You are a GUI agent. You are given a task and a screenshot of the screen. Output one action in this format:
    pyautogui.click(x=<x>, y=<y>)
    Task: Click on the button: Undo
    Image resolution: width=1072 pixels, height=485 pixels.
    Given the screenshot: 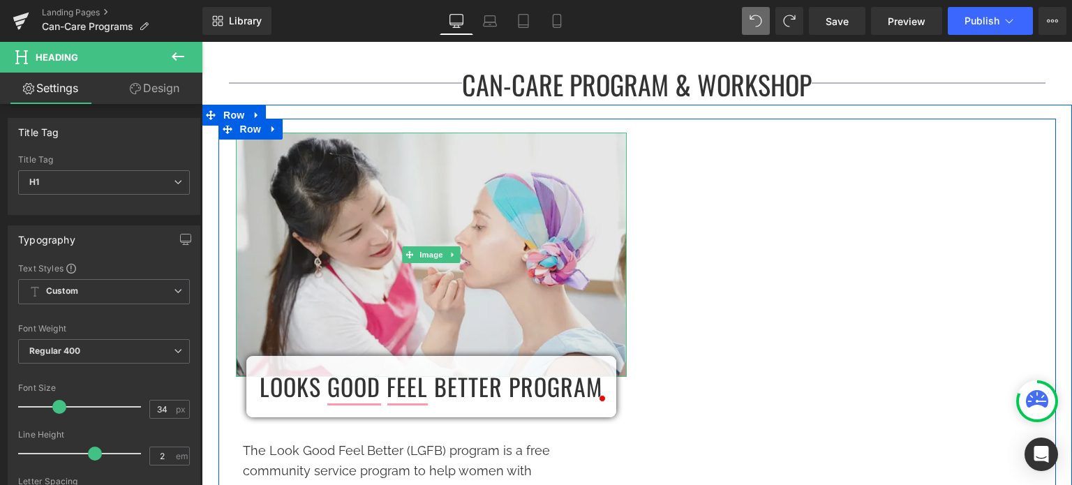 What is the action you would take?
    pyautogui.click(x=756, y=21)
    